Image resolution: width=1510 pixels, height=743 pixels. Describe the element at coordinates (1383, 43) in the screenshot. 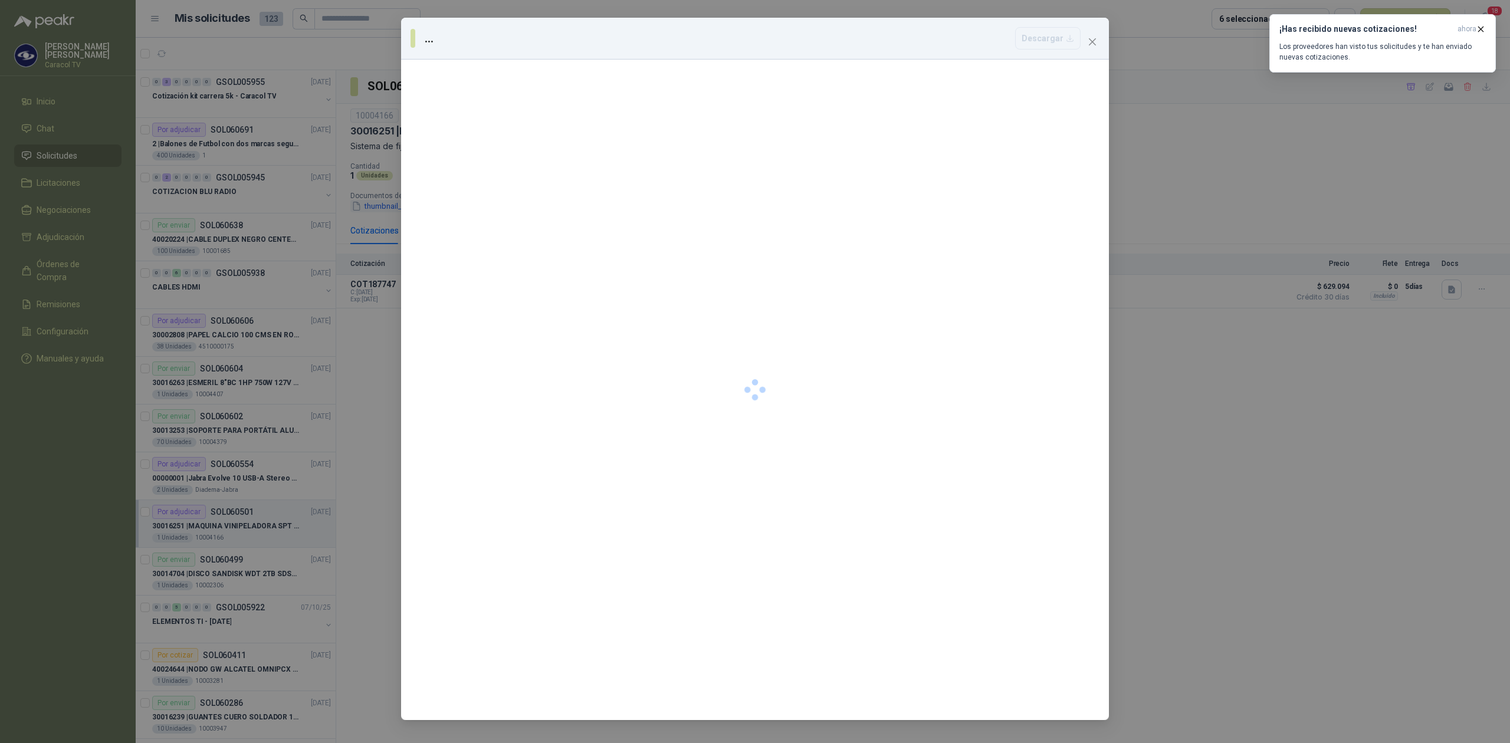

I see `button: ¡Has recibido nuevas cotizaciones!ahora Los proveedores han visto tus solicitudes y te han enviad...` at that location.